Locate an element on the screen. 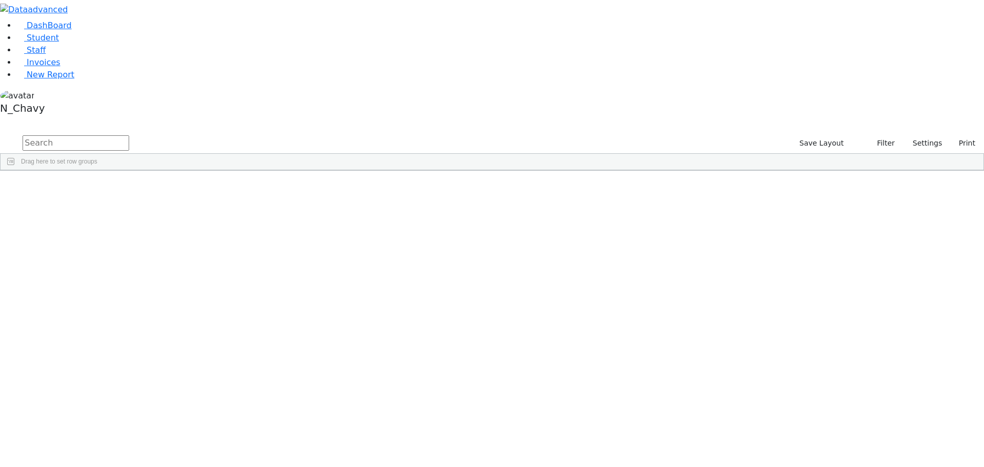 The image size is (984, 467). a: DashBoard is located at coordinates (44, 25).